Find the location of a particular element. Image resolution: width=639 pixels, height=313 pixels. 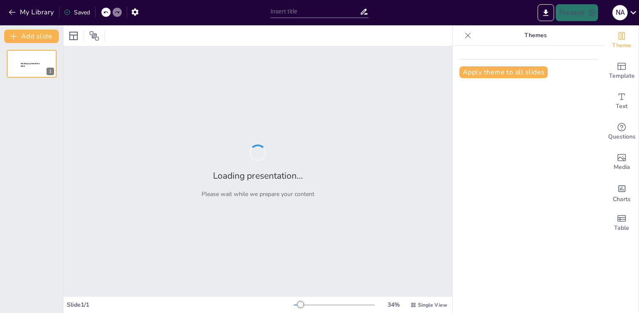

span: Media is located at coordinates (622, 167).